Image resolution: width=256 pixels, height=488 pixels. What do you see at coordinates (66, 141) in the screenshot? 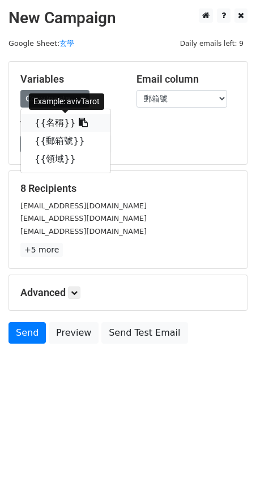
I see `a: {{郵箱號}}` at bounding box center [66, 141].